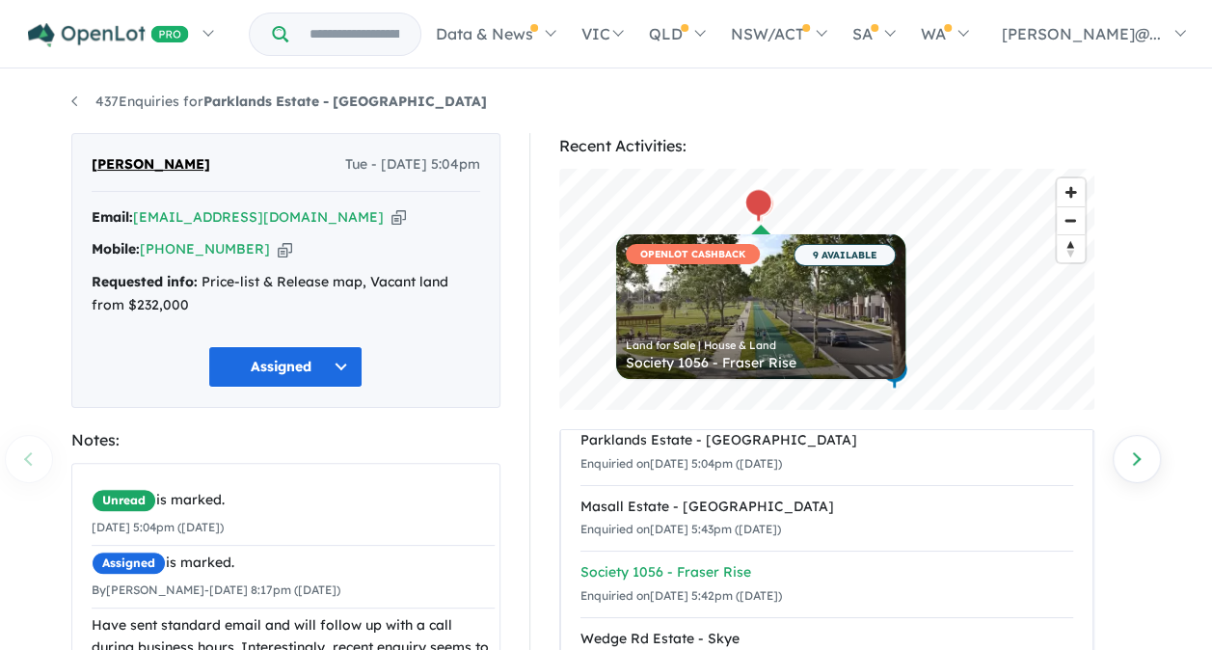  Describe the element at coordinates (1071, 192) in the screenshot. I see `button: Zoom in` at that location.